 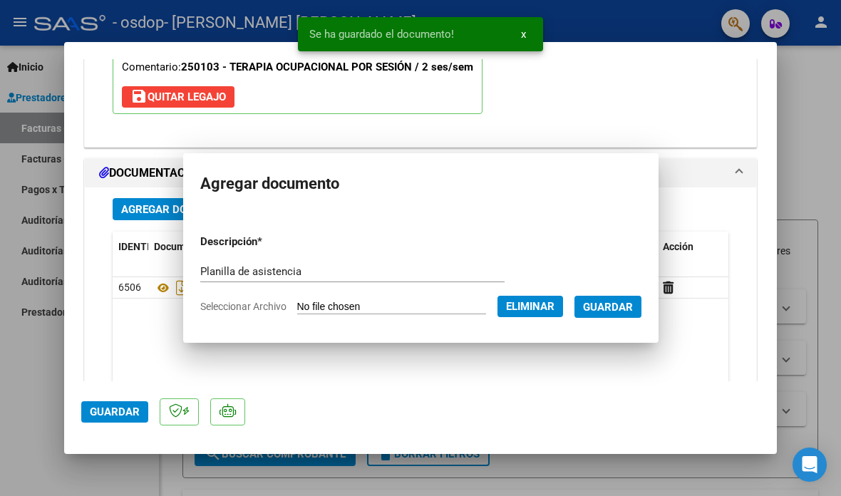 What do you see at coordinates (693, 255) in the screenshot?
I see `datatable-header-cell: Acción` at bounding box center [693, 255].